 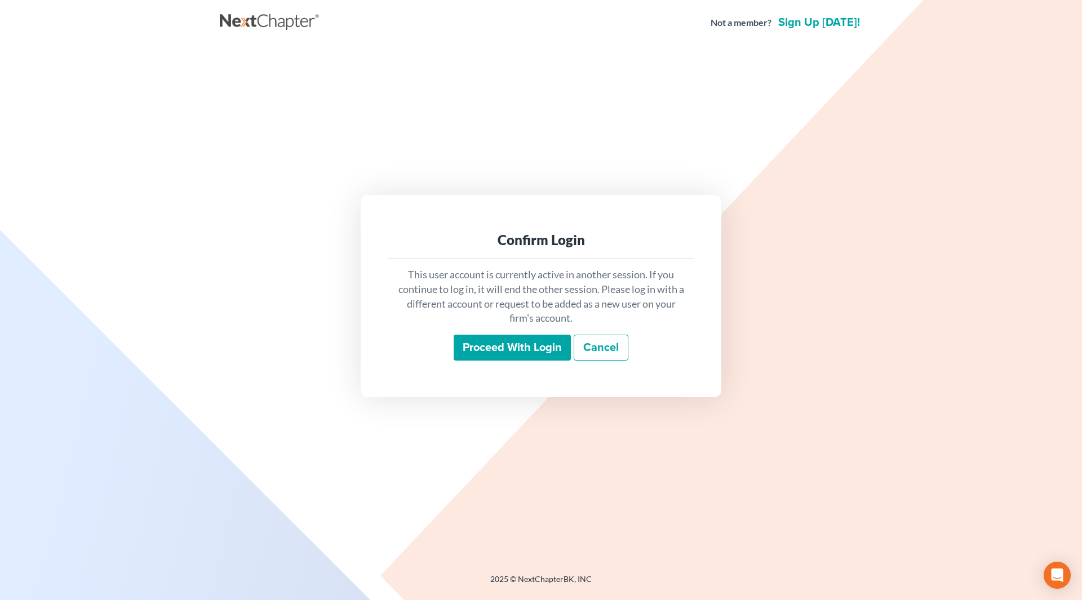 I want to click on a: Cancel, so click(x=601, y=348).